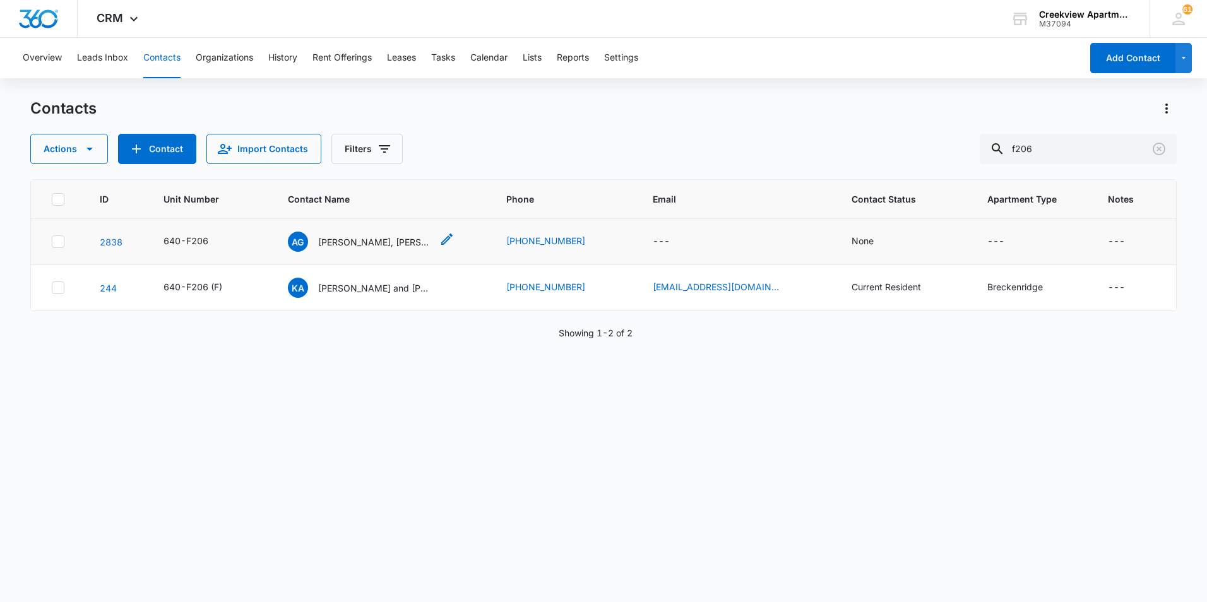 The width and height of the screenshot is (1207, 602). I want to click on div: 640-F206 (F), so click(193, 287).